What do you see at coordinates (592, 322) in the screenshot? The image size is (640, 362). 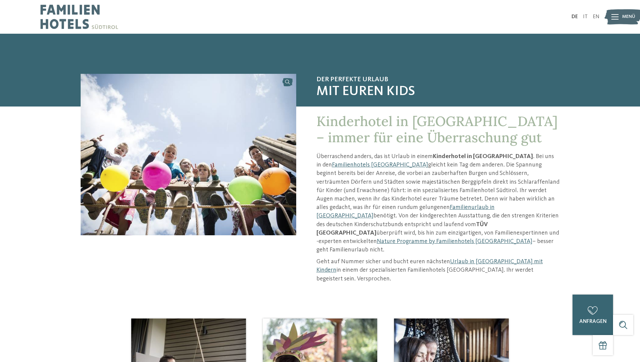 I see `span: anfragen` at bounding box center [592, 322].